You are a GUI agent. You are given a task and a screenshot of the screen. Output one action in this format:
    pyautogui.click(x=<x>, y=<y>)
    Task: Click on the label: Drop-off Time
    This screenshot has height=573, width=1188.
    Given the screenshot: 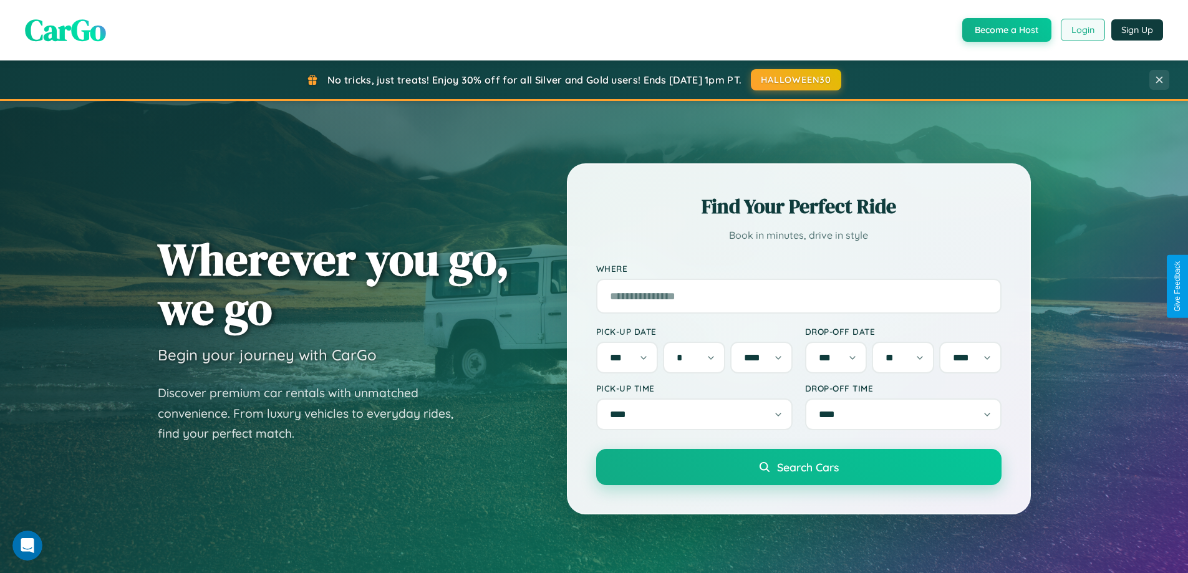 What is the action you would take?
    pyautogui.click(x=903, y=388)
    